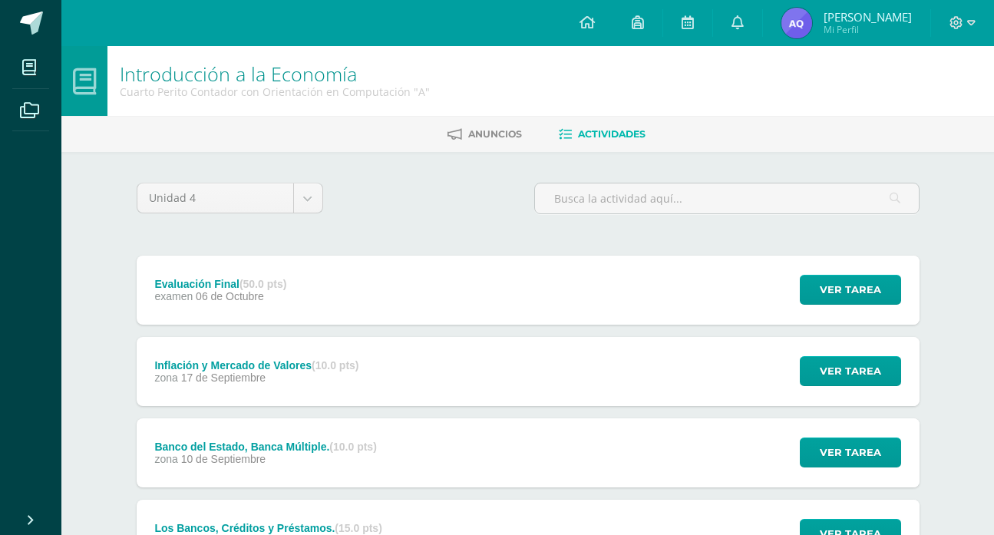 Image resolution: width=994 pixels, height=535 pixels. I want to click on strong: (50.0 pts), so click(263, 284).